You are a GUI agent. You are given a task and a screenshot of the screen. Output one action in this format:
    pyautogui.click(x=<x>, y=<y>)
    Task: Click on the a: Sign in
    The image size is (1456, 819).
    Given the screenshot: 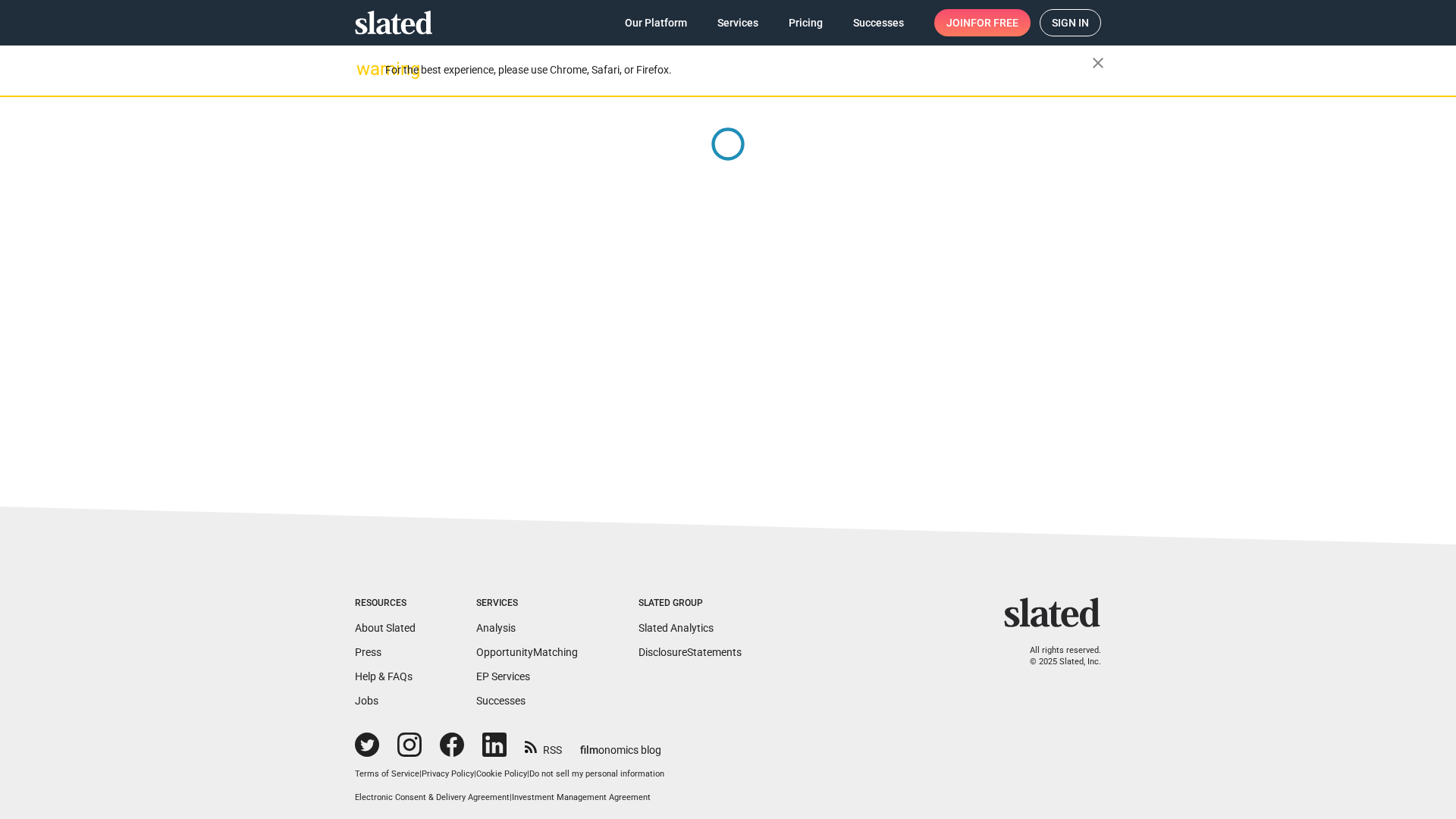 What is the action you would take?
    pyautogui.click(x=1070, y=23)
    